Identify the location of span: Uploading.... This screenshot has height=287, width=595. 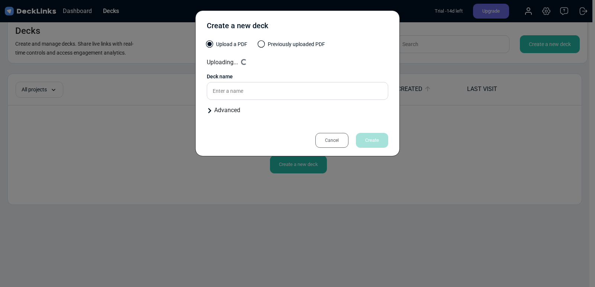
(222, 62).